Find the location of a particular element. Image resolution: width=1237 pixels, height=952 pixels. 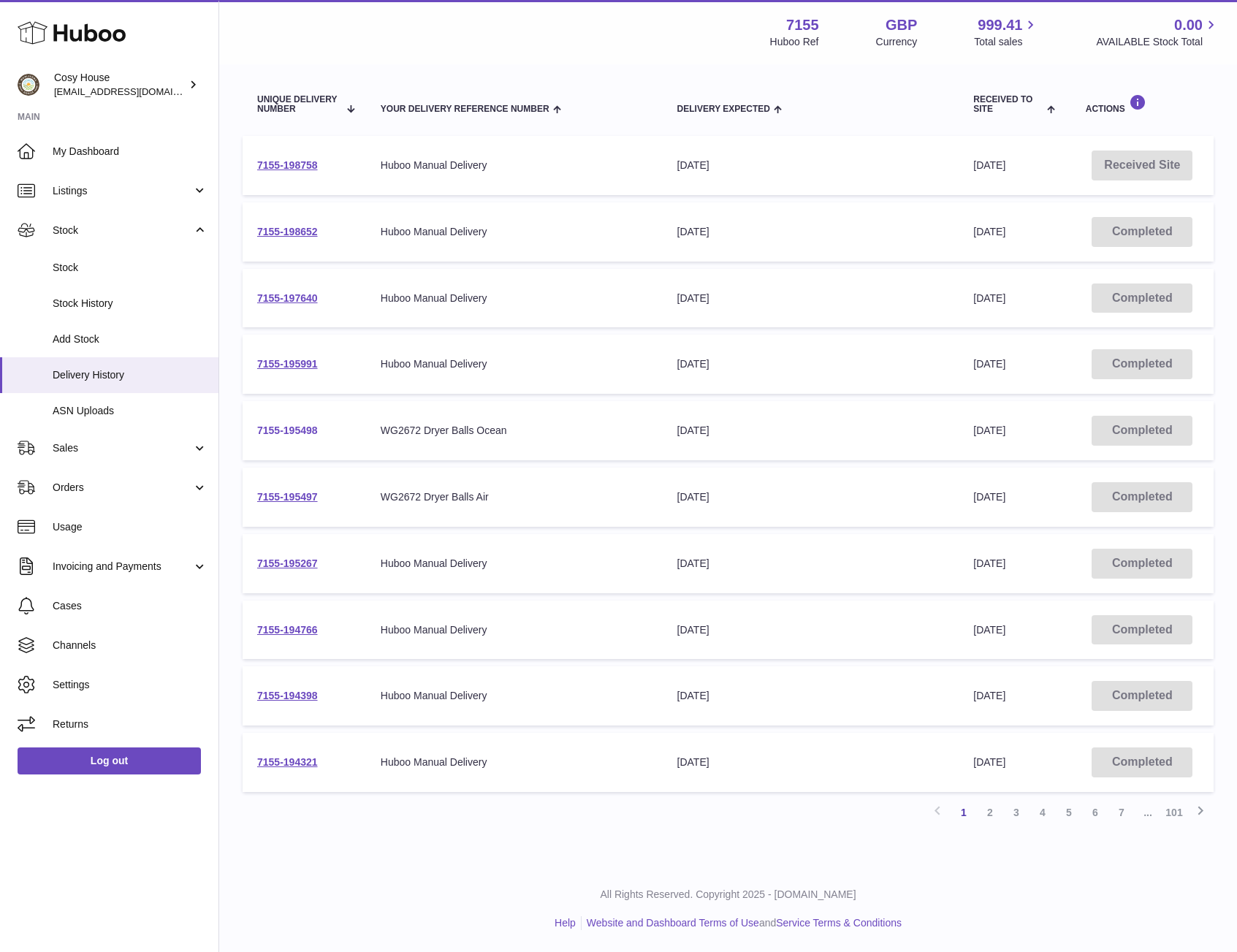

span: Stock History is located at coordinates (130, 303).